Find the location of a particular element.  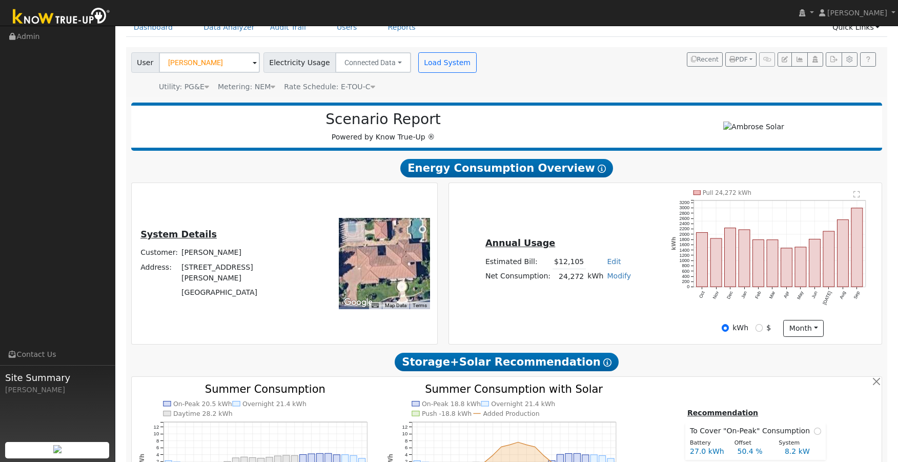

span: User is located at coordinates (145, 63).